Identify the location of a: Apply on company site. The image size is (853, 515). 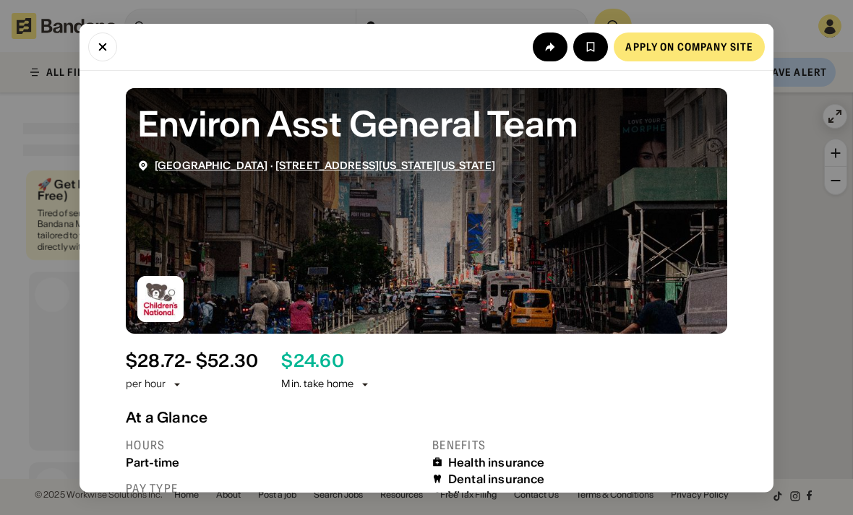
(689, 46).